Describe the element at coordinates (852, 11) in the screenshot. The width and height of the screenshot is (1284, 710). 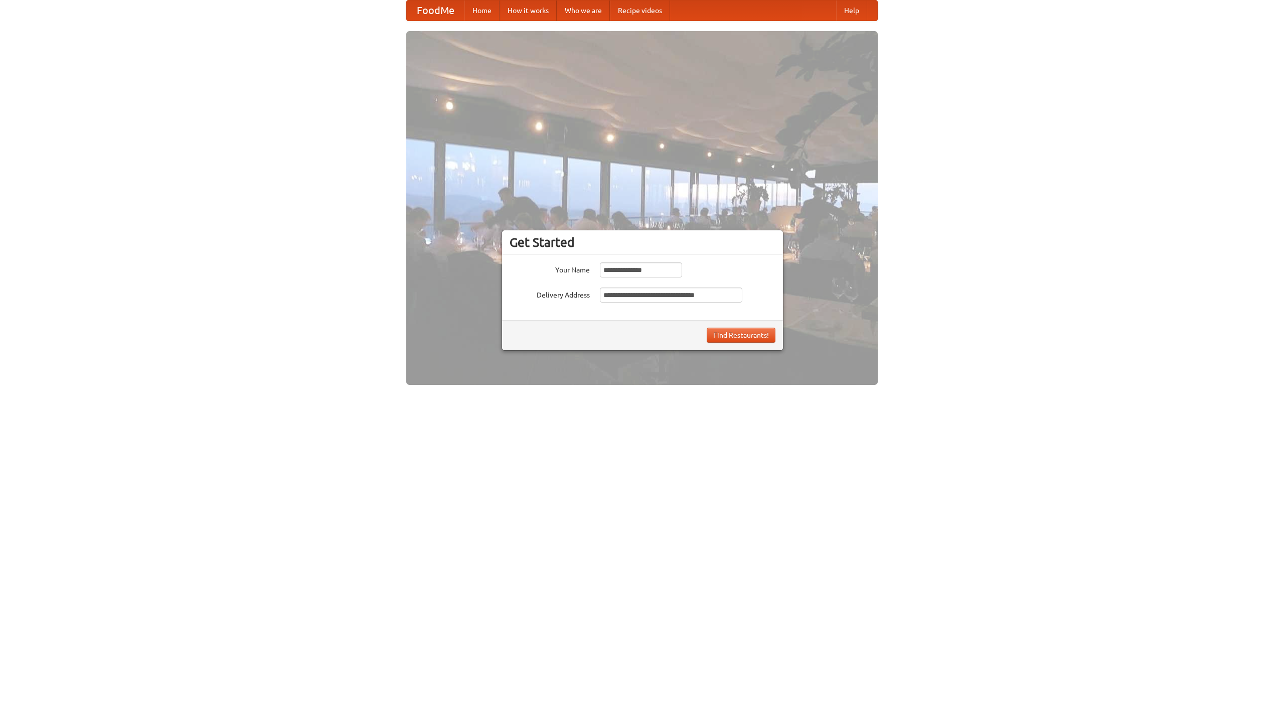
I see `a: Help` at that location.